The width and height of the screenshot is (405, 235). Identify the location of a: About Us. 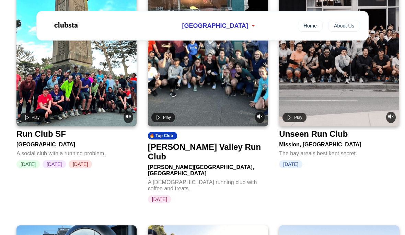
(344, 26).